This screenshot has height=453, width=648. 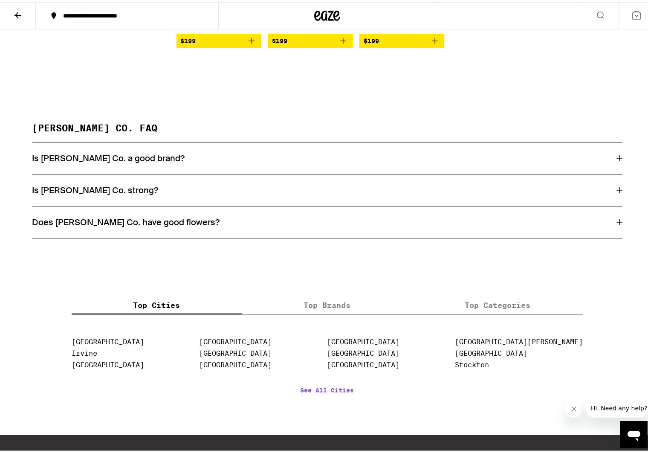 What do you see at coordinates (472, 362) in the screenshot?
I see `a: Stockton` at bounding box center [472, 362].